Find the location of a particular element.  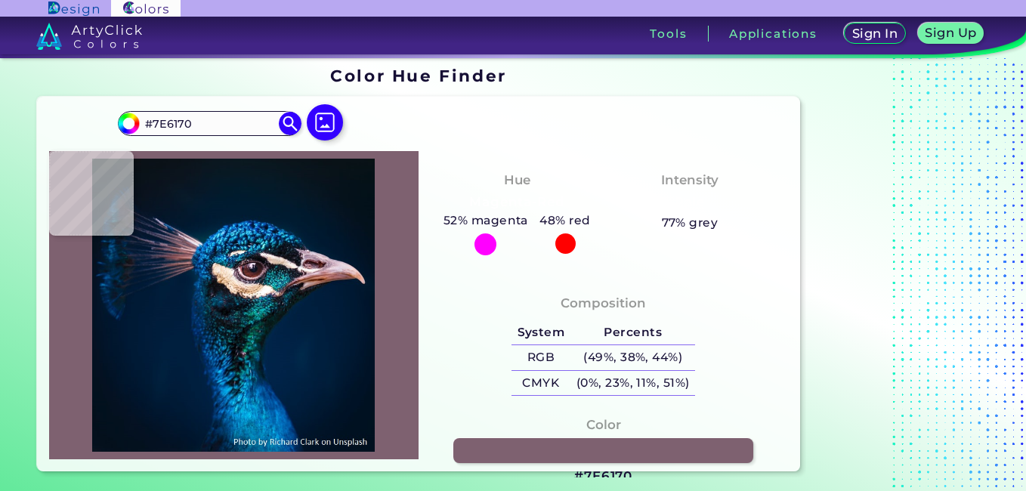

h4: Composition is located at coordinates (603, 303).